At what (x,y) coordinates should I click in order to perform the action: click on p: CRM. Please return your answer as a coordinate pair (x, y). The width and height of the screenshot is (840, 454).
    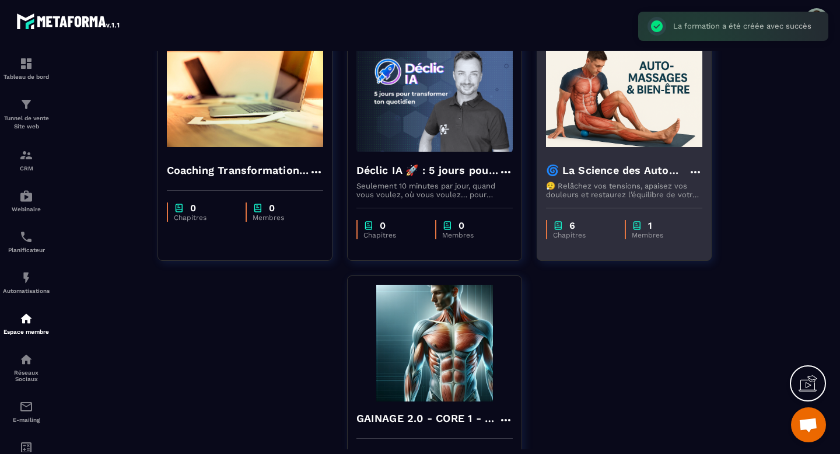
    Looking at the image, I should click on (26, 168).